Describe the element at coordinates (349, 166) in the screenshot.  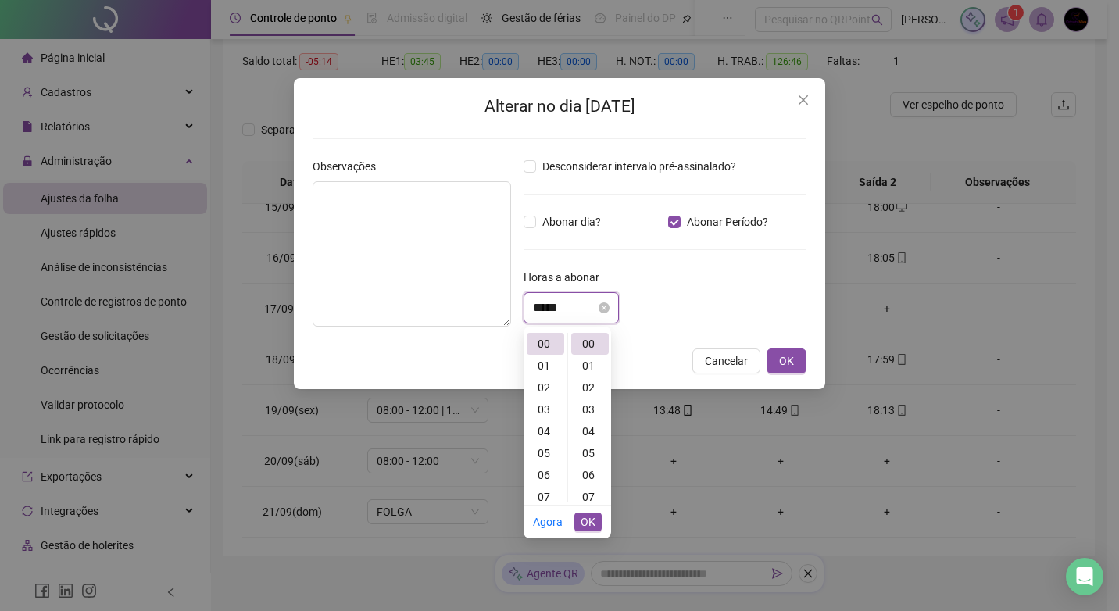
I see `label: Observações` at that location.